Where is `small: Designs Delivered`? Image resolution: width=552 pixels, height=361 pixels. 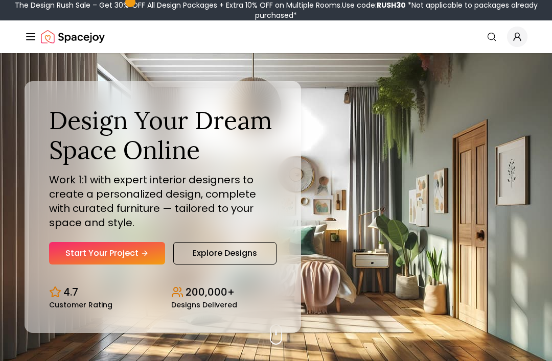
small: Designs Delivered is located at coordinates (204, 305).